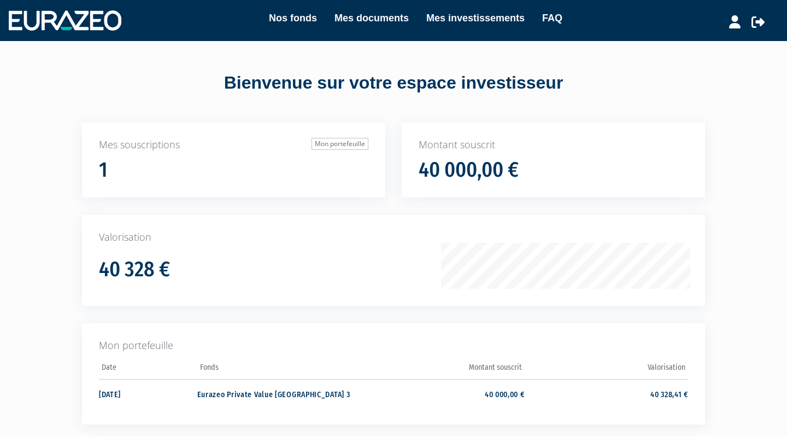 This screenshot has width=787, height=436. What do you see at coordinates (65, 20) in the screenshot?
I see `img: 1732889491-logotype_eurazeo_blanc_rvb.png` at bounding box center [65, 20].